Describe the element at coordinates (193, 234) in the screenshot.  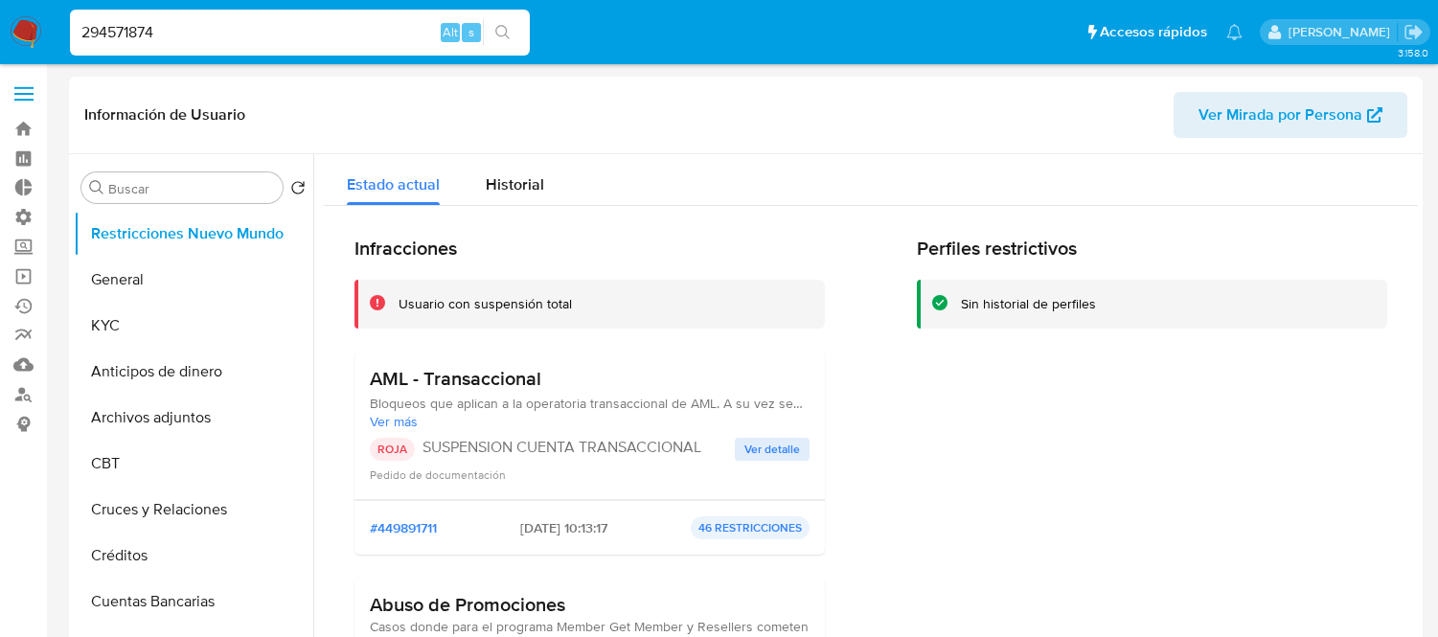
I see `button: Restricciones Nuevo Mundo` at that location.